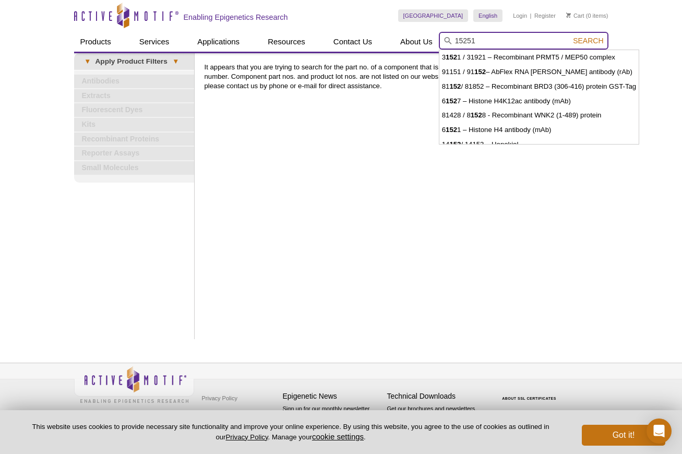 The image size is (682, 454). I want to click on div: Open Intercom Messenger, so click(659, 431).